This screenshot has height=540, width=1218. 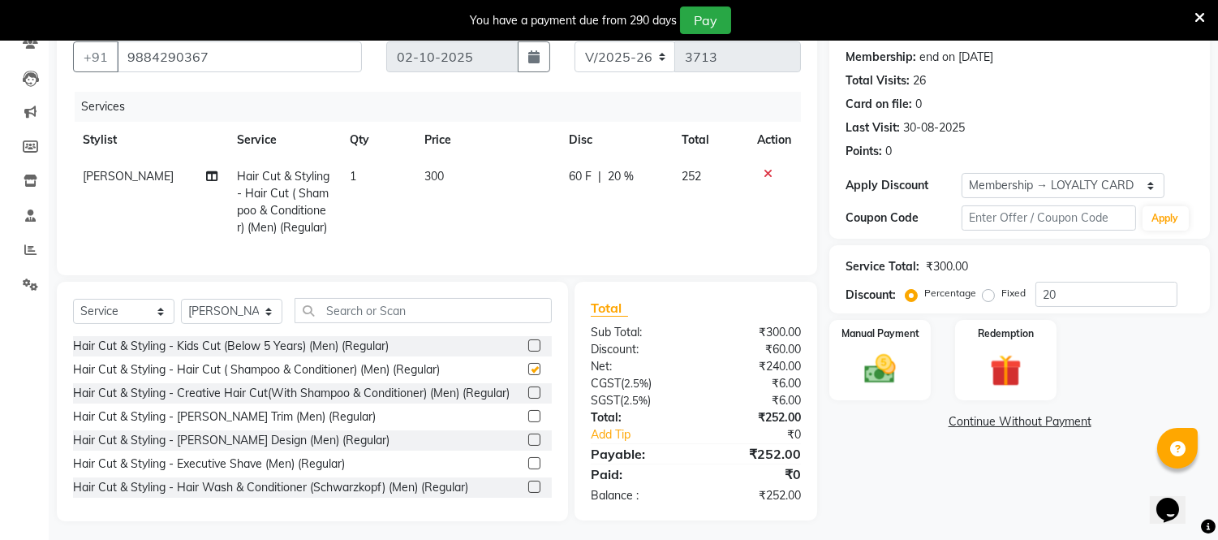 I want to click on div: Service Total:, so click(x=882, y=266).